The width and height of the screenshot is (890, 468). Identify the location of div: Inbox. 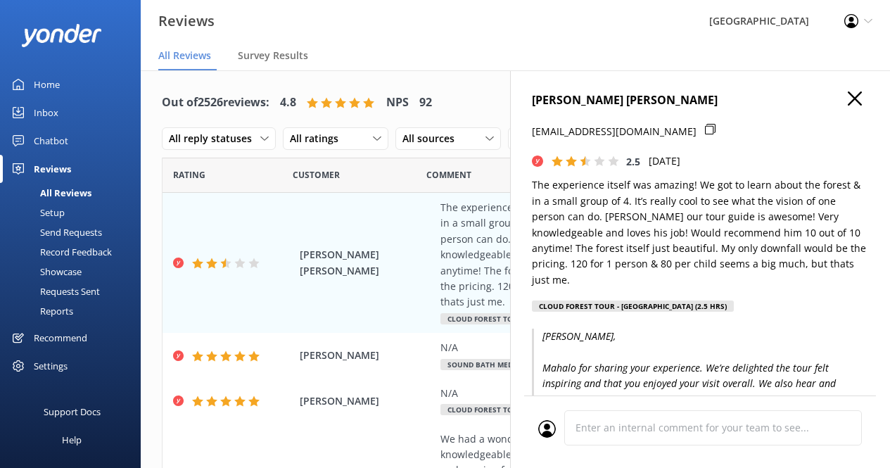
(46, 113).